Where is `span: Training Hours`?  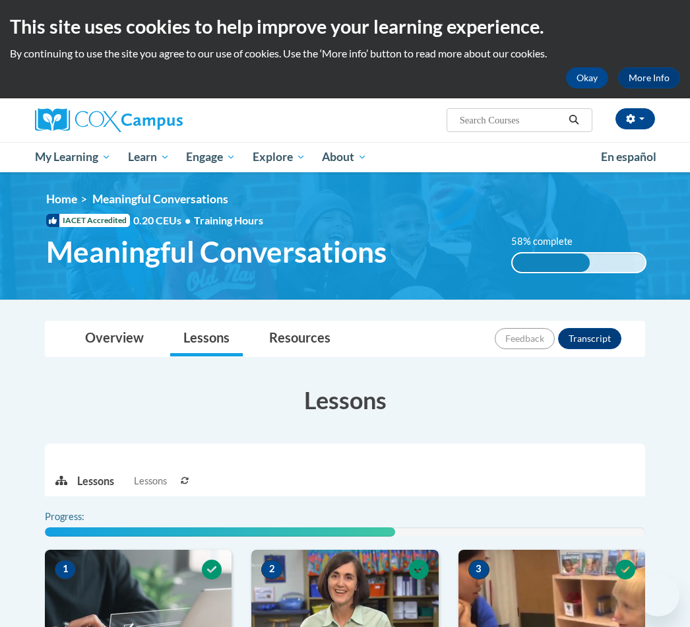 span: Training Hours is located at coordinates (228, 220).